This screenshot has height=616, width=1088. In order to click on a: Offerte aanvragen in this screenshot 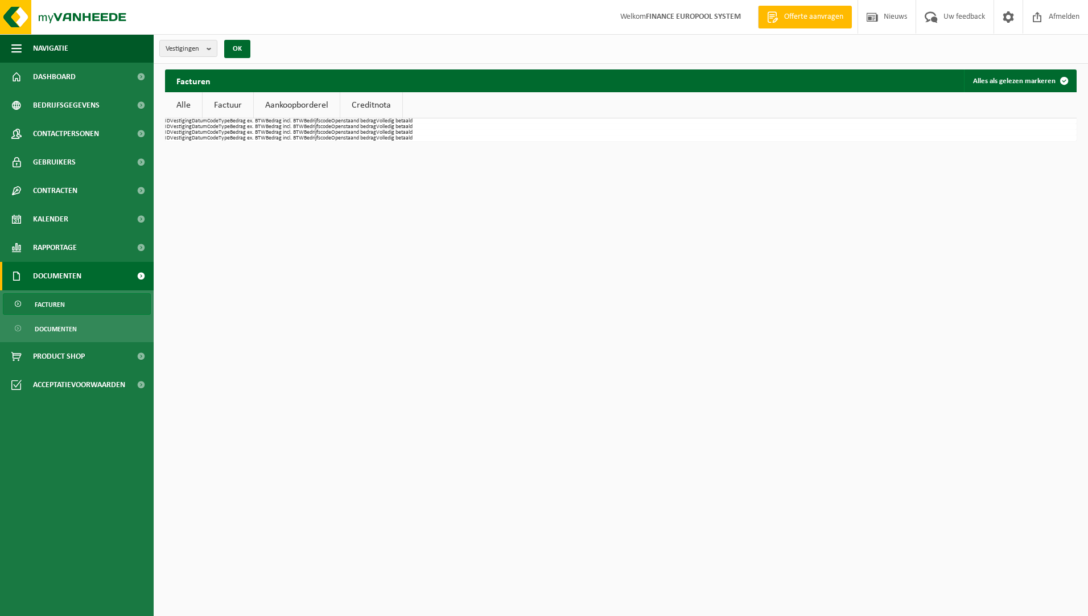, I will do `click(805, 17)`.